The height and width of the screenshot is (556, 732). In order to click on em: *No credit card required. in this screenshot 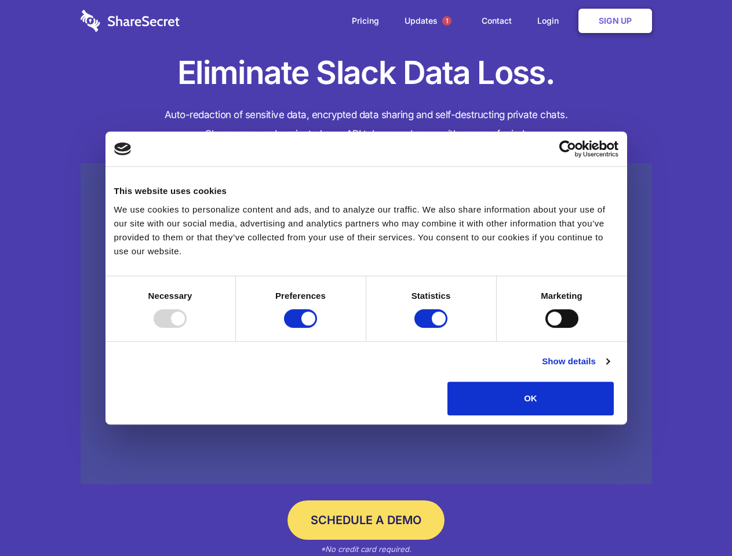, I will do `click(366, 549)`.